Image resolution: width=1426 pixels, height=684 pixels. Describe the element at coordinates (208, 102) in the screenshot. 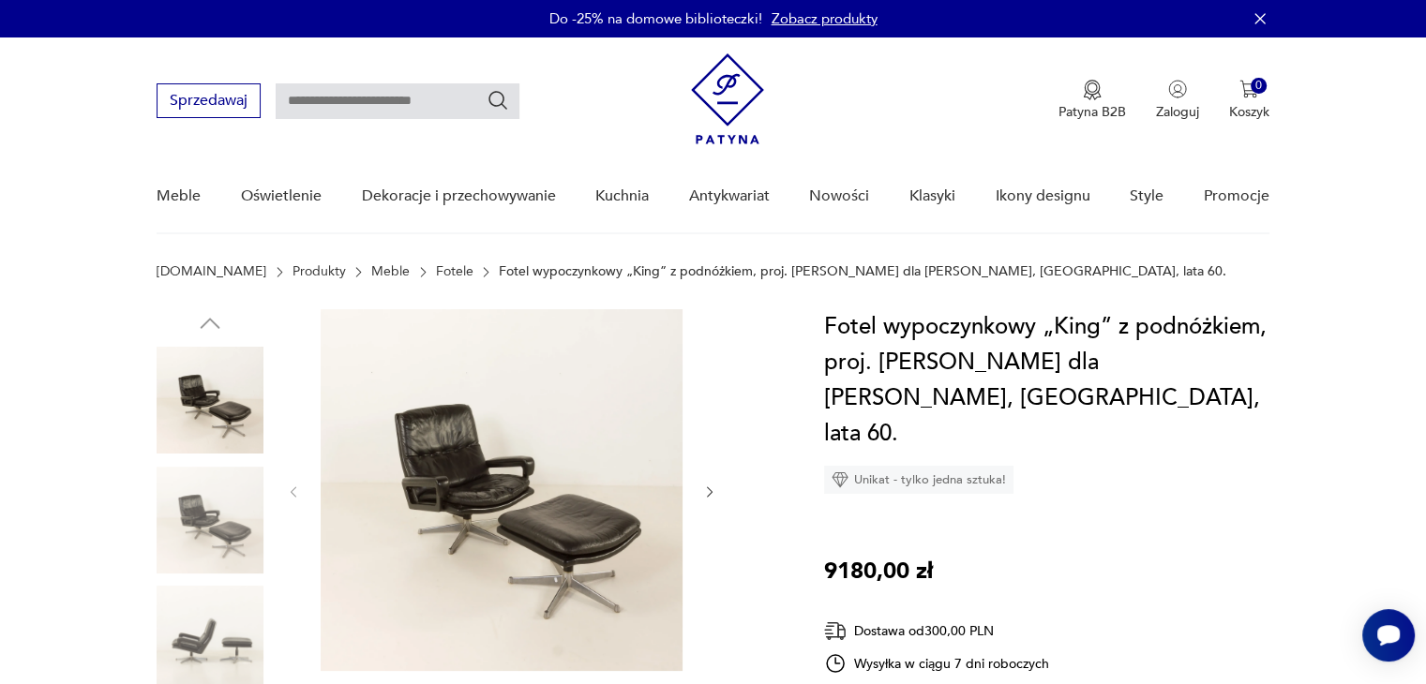

I see `a: Sprzedawaj` at that location.